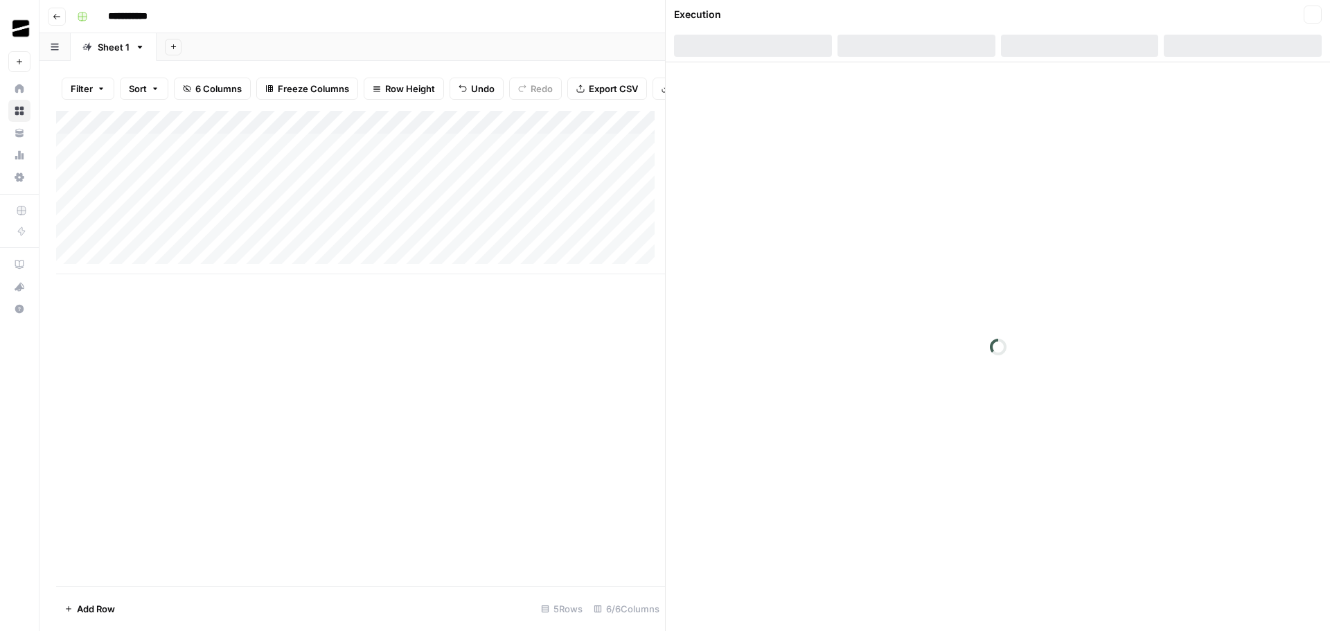 This screenshot has width=1330, height=631. Describe the element at coordinates (313, 89) in the screenshot. I see `span: Freeze Columns` at that location.